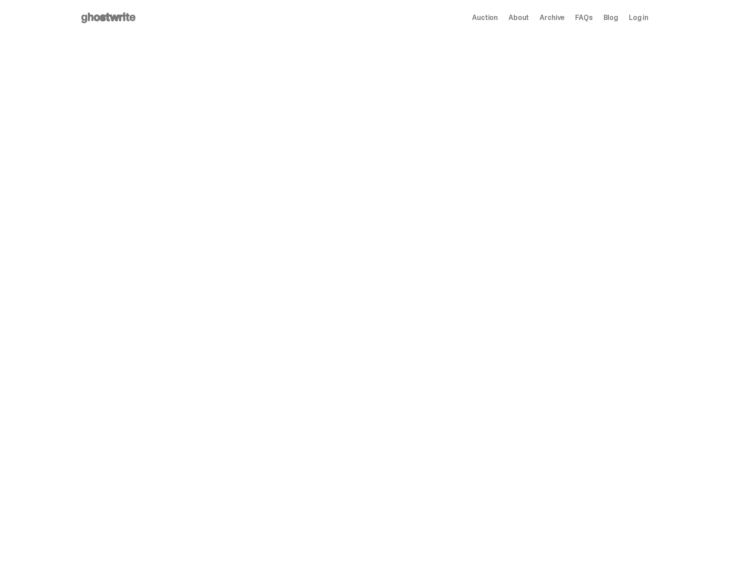  Describe the element at coordinates (485, 18) in the screenshot. I see `a: Auction` at that location.